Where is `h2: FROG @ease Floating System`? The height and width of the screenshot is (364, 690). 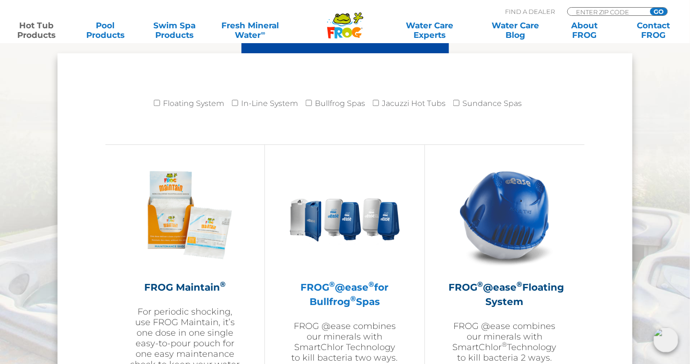 h2: FROG @ease Floating System is located at coordinates (504, 294).